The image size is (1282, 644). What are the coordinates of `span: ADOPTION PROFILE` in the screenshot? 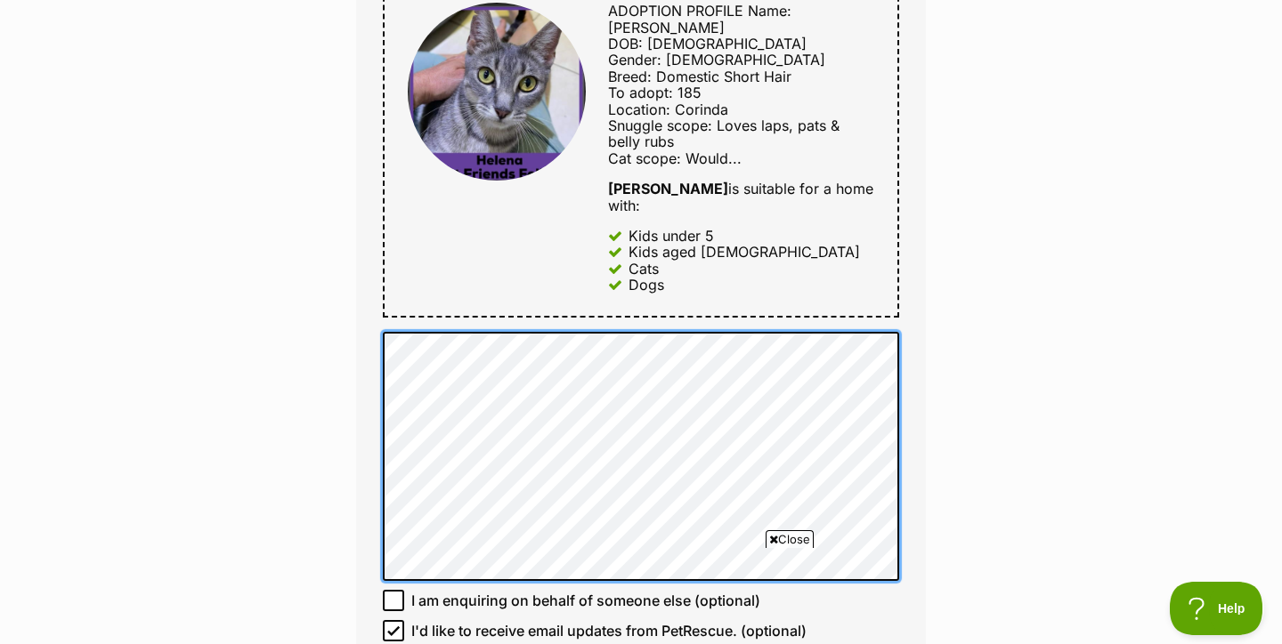 It's located at (676, 11).